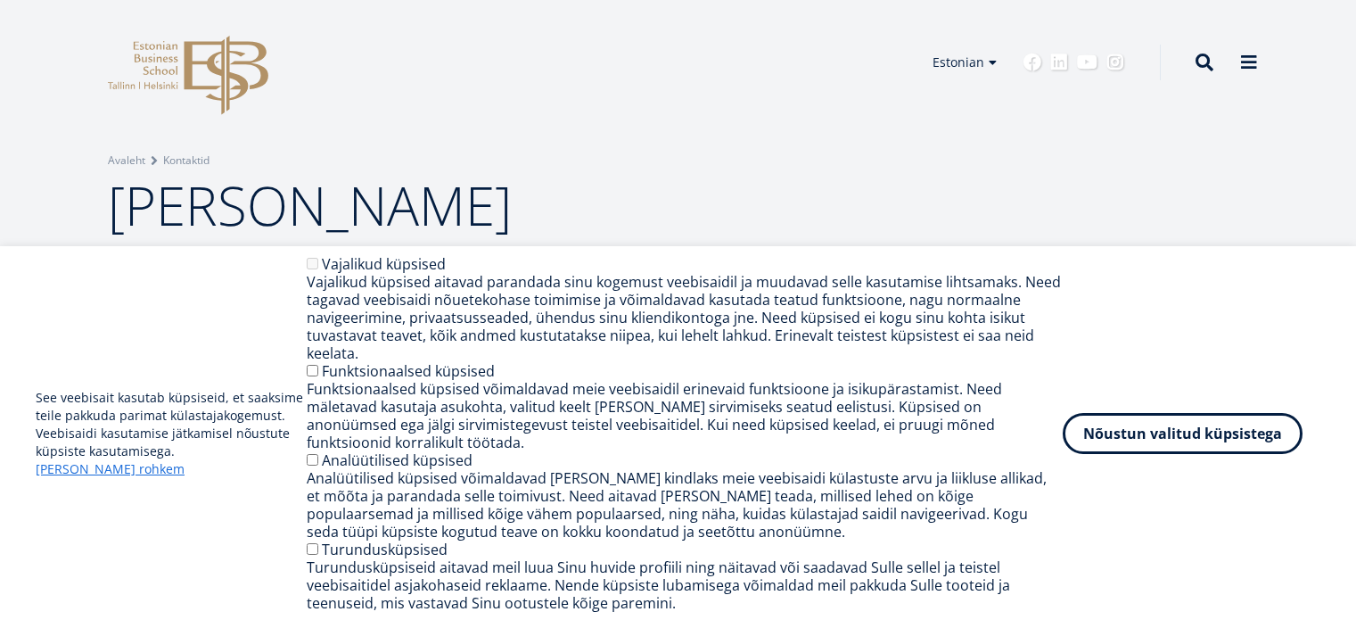 The image size is (1356, 620). I want to click on a: Linkedin, so click(1059, 62).